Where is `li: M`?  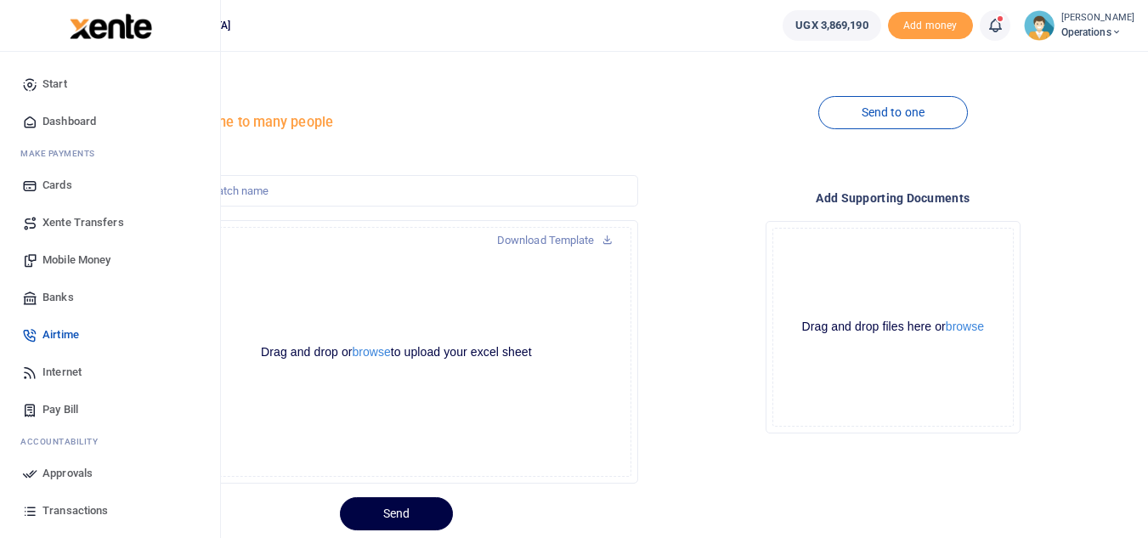
li: M is located at coordinates (110, 153).